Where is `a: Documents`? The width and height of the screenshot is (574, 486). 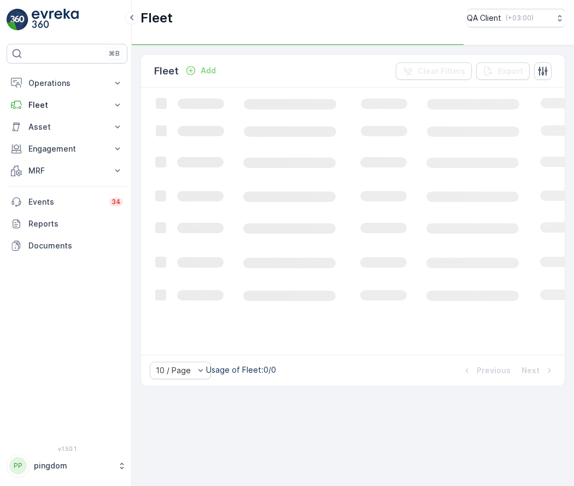
a: Documents is located at coordinates (67, 246).